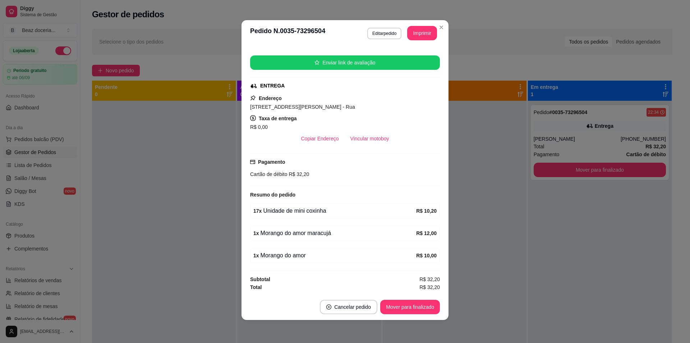  I want to click on strong: Taxa de entrega, so click(278, 118).